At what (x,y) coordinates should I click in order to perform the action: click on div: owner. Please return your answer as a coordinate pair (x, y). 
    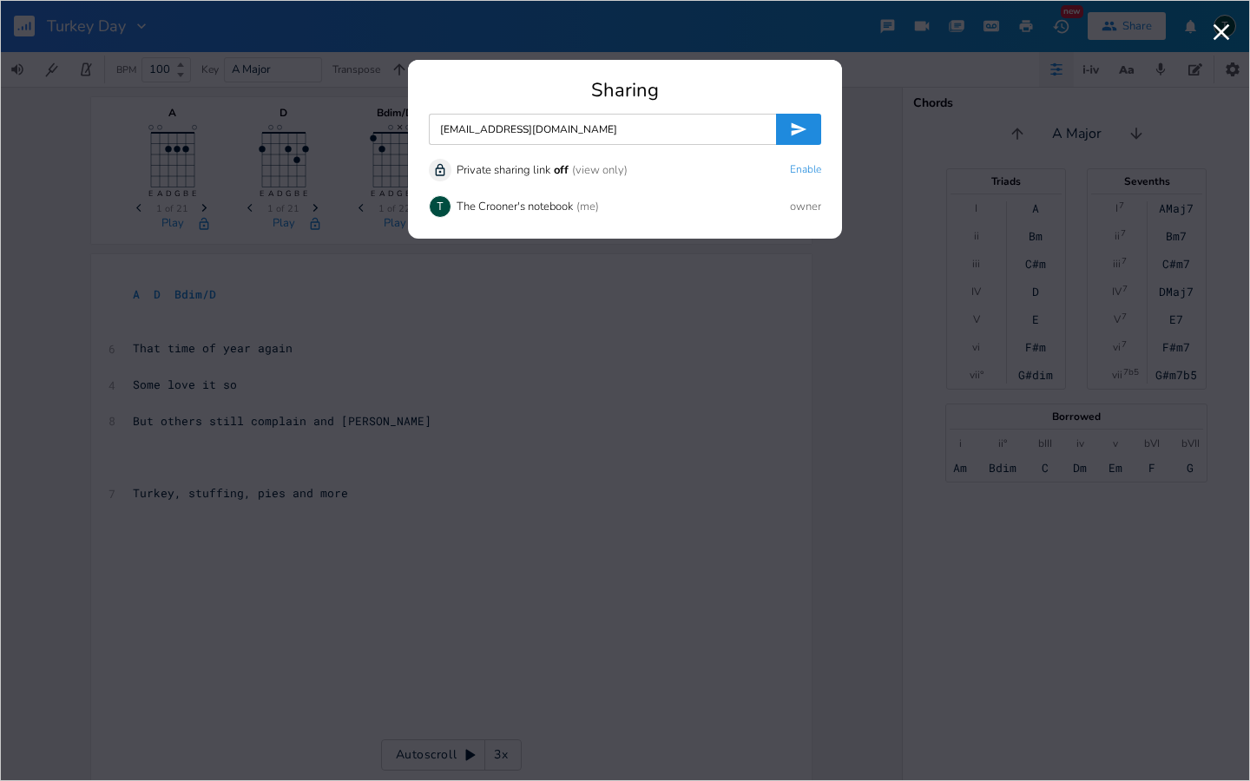
    Looking at the image, I should click on (806, 207).